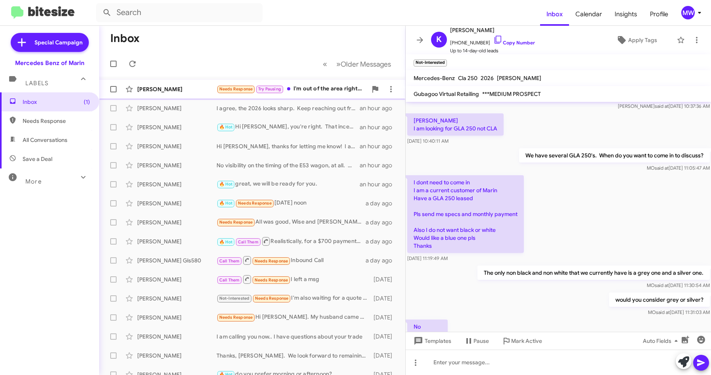 The image size is (711, 375). I want to click on button: Next, so click(364, 64).